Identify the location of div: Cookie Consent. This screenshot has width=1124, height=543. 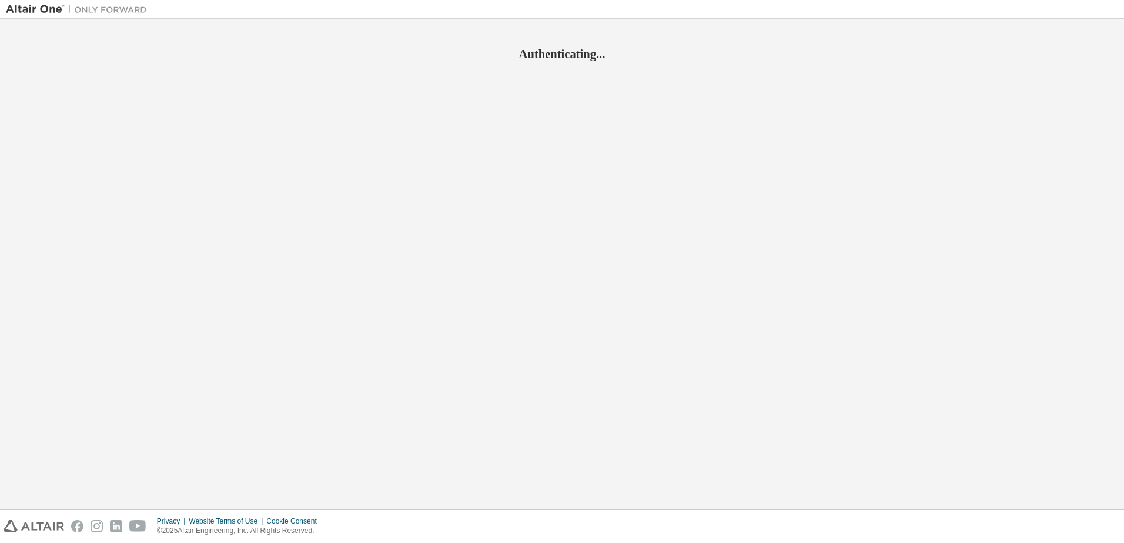
(295, 521).